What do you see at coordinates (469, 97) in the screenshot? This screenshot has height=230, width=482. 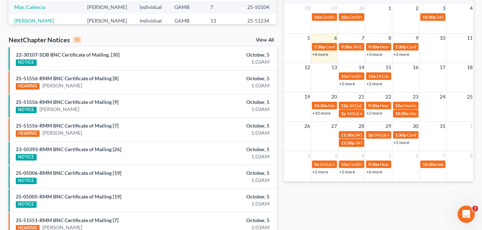 I see `span: 25` at bounding box center [469, 97].